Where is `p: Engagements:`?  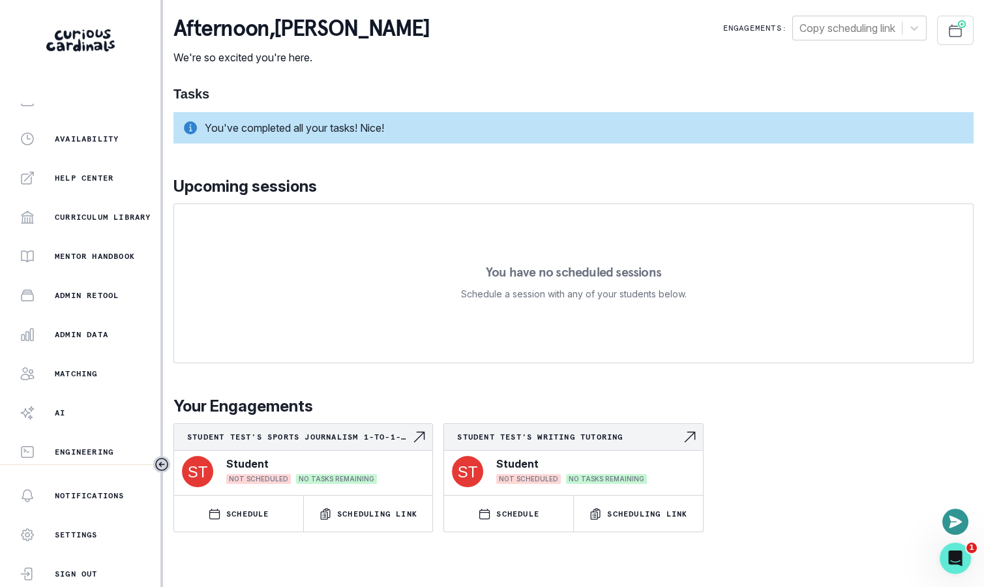
p: Engagements: is located at coordinates (755, 28).